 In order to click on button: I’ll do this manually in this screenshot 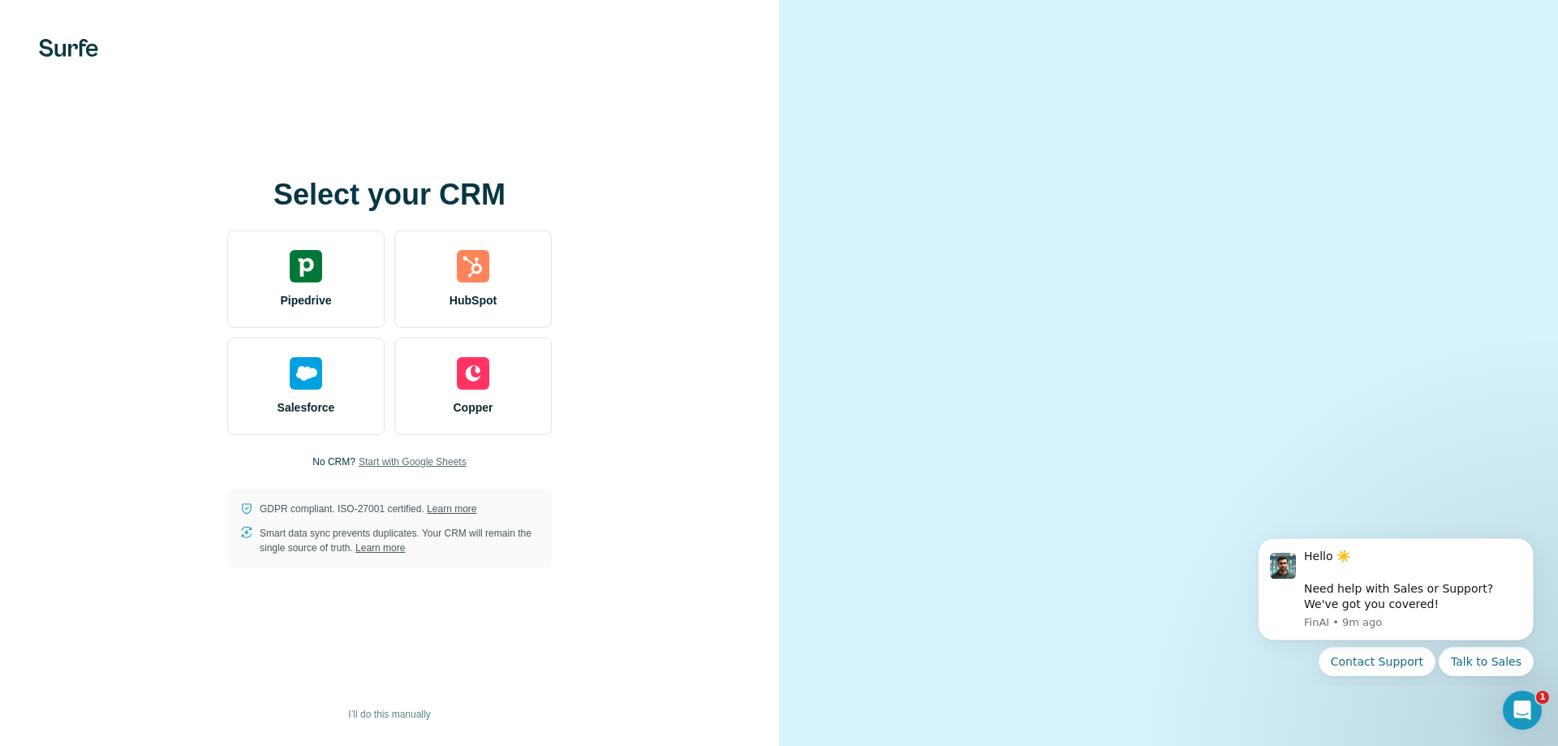, I will do `click(389, 714)`.